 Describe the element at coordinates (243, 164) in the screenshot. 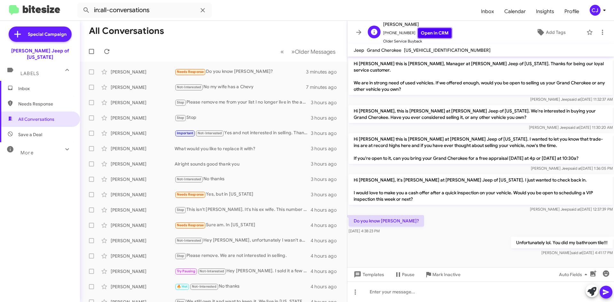

I see `div: Alright sounds good thank you` at that location.